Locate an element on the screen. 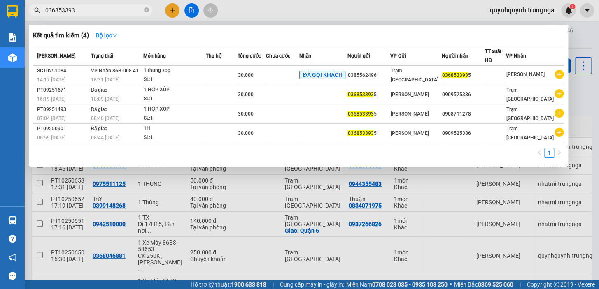 The height and width of the screenshot is (289, 599). img: solution-icon is located at coordinates (12, 37).